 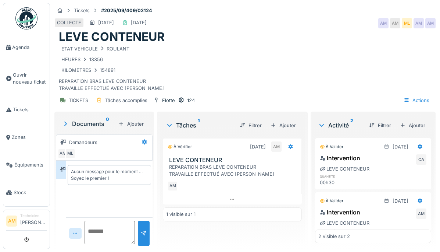 What do you see at coordinates (26, 192) in the screenshot?
I see `a: Stock` at bounding box center [26, 192].